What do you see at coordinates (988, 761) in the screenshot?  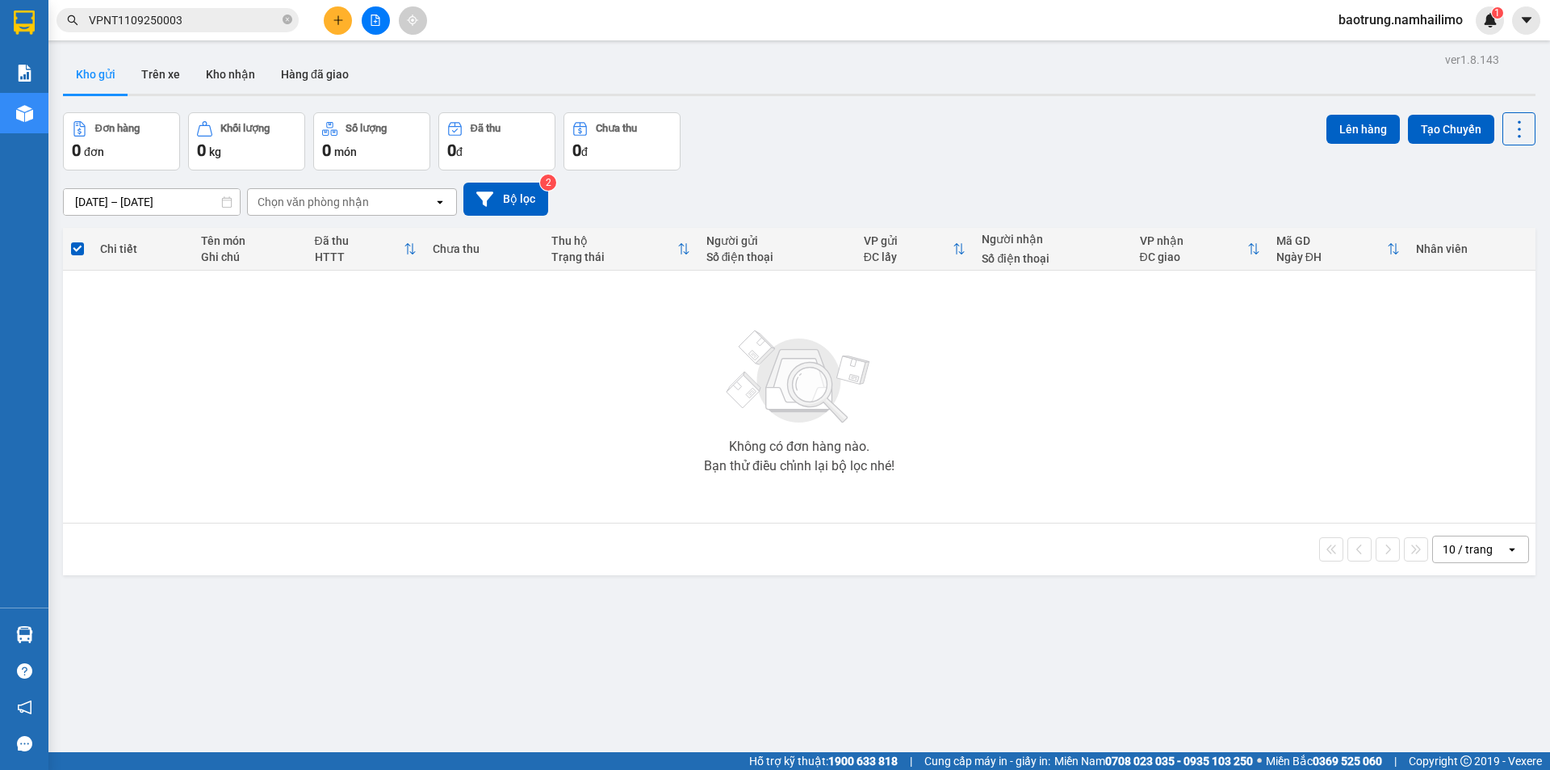 I see `span: Cung cấp máy in - giấy in:` at bounding box center [988, 761].